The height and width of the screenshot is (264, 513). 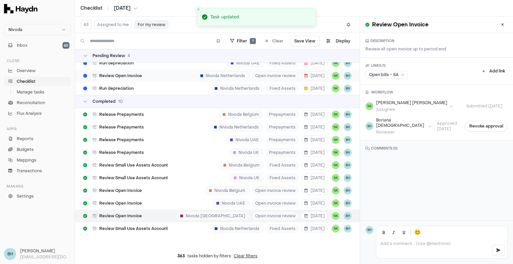 I want to click on button: Underline (Ctrl+U), so click(x=404, y=233).